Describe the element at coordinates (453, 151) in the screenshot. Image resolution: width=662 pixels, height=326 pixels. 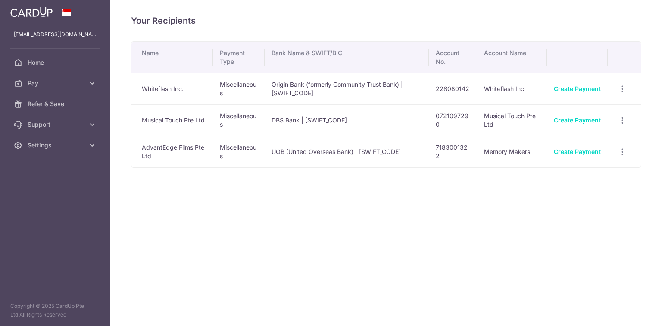
I see `td: 7183001322` at that location.